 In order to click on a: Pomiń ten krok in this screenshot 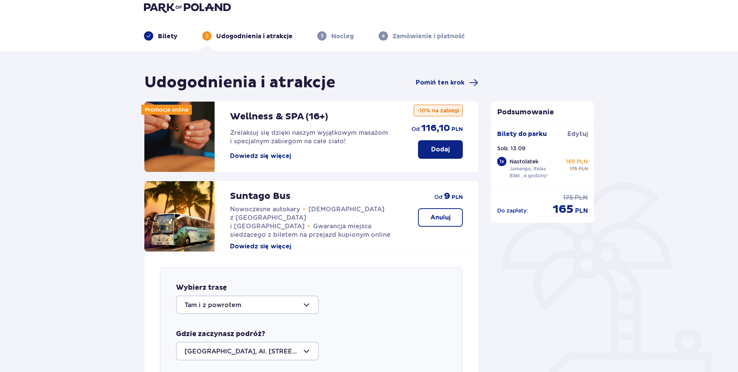, I will do `click(447, 83)`.